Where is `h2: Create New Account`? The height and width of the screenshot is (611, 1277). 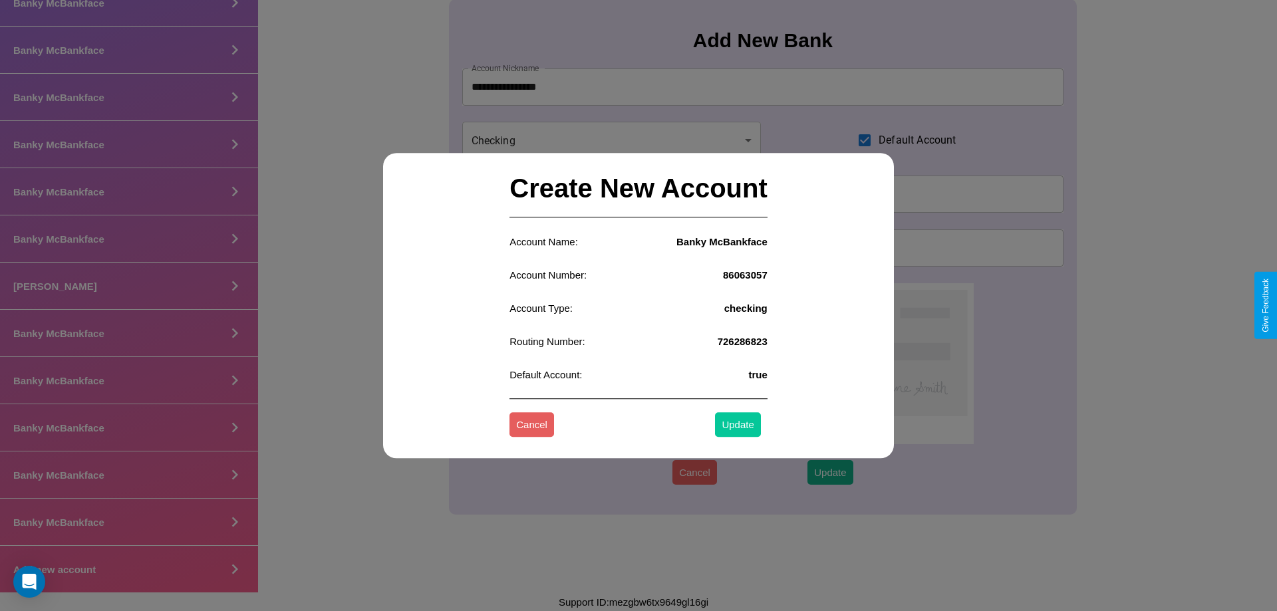 h2: Create New Account is located at coordinates (638, 189).